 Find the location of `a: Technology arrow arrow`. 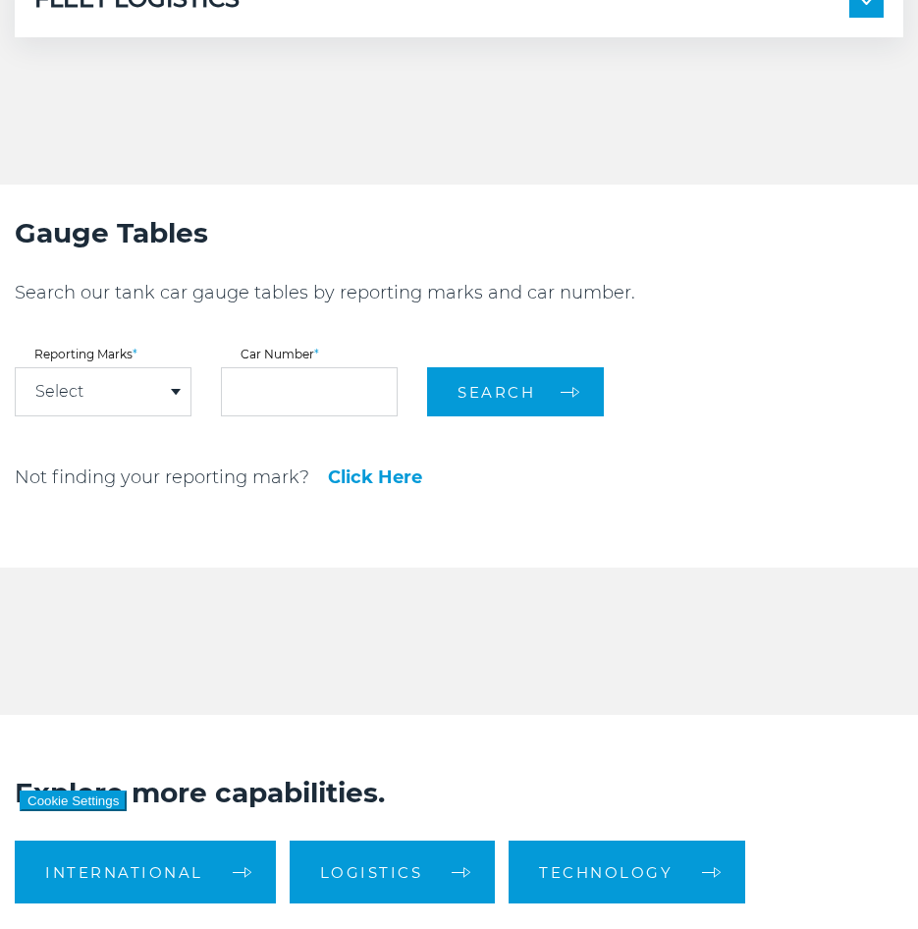

a: Technology arrow arrow is located at coordinates (627, 872).